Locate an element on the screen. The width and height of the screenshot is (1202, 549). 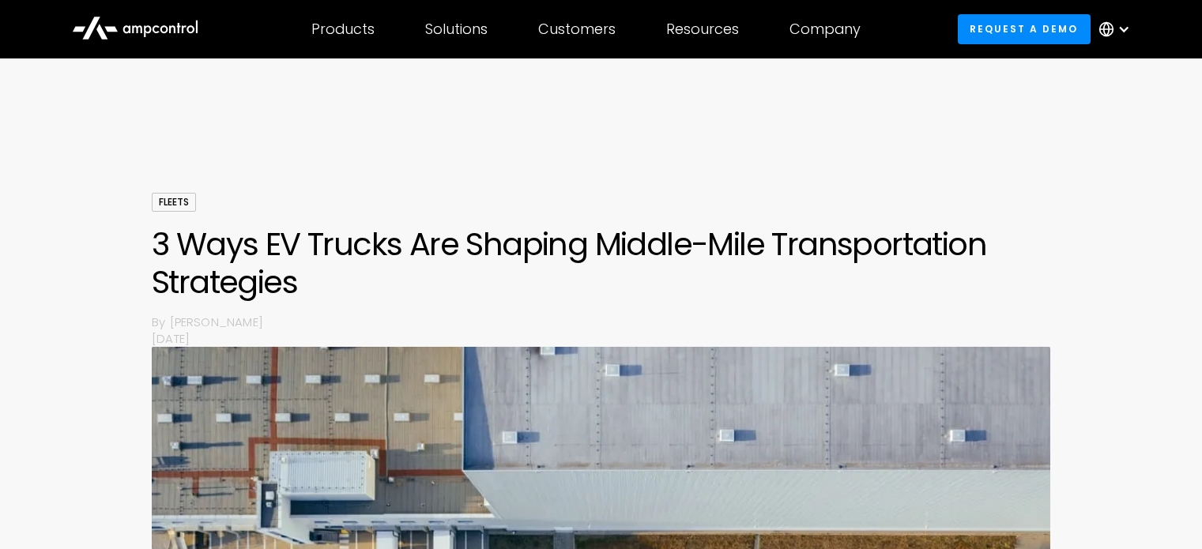
div: Products is located at coordinates (343, 29).